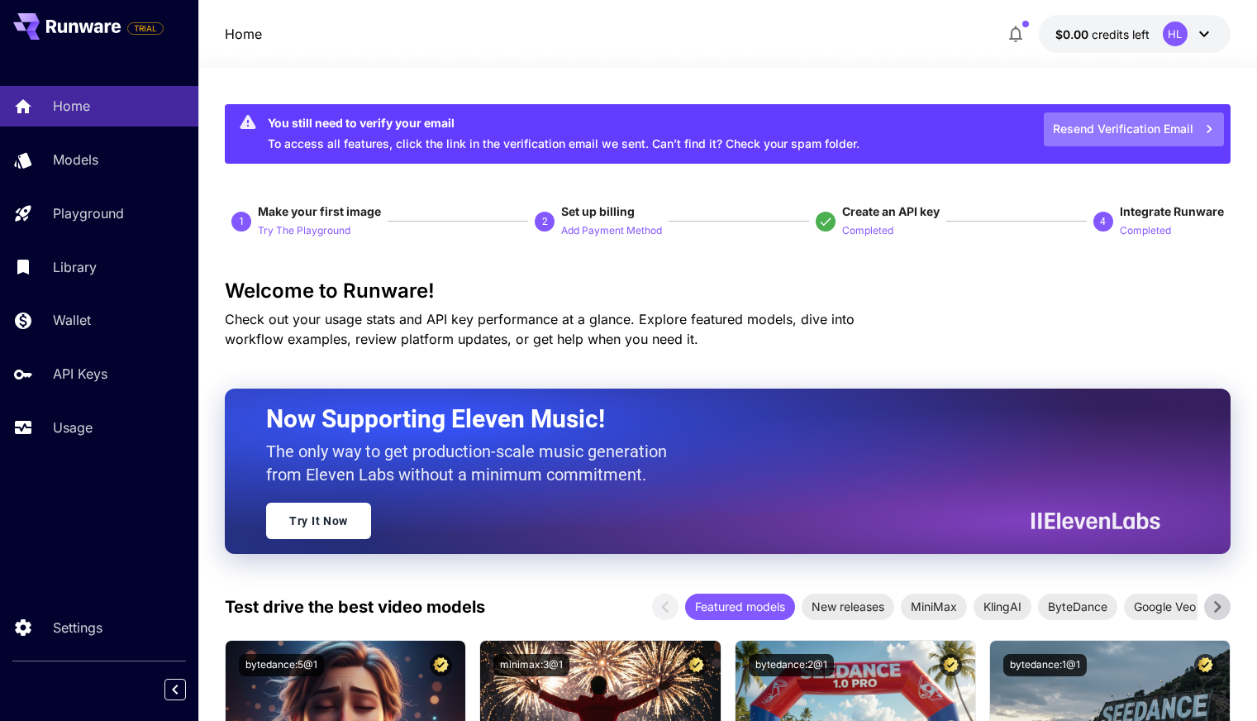  I want to click on span: Google Veo, so click(1165, 606).